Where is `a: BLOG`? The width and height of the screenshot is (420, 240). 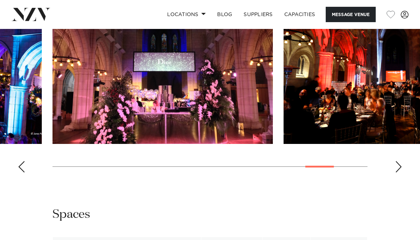 a: BLOG is located at coordinates (224, 14).